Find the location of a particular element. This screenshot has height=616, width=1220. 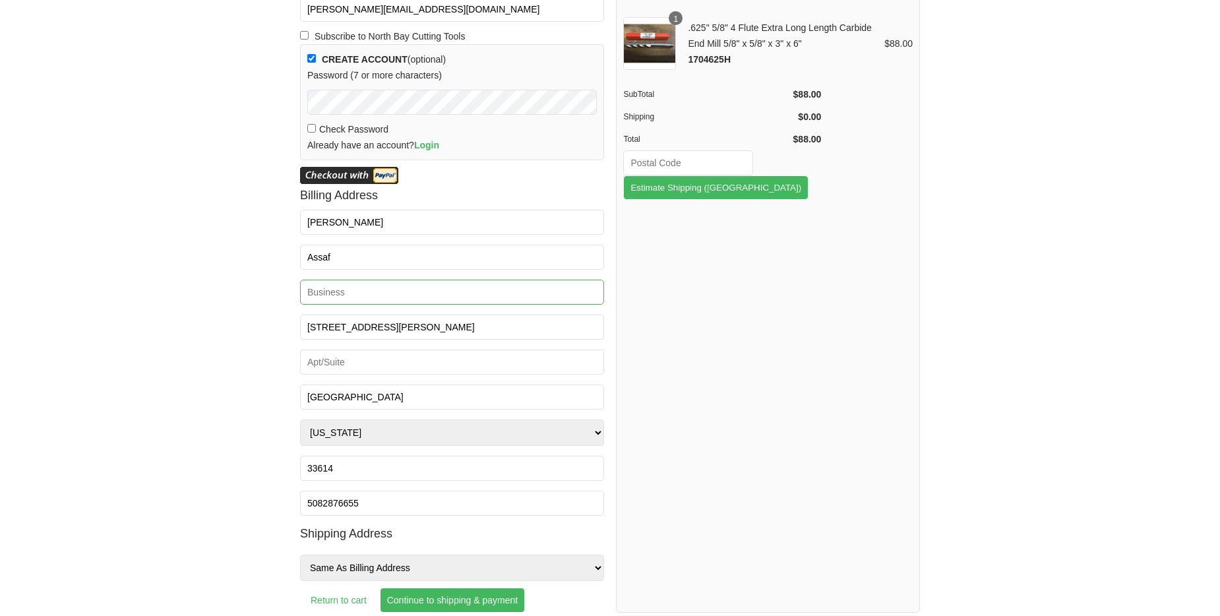

input: ZIP/Postal is located at coordinates (452, 468).